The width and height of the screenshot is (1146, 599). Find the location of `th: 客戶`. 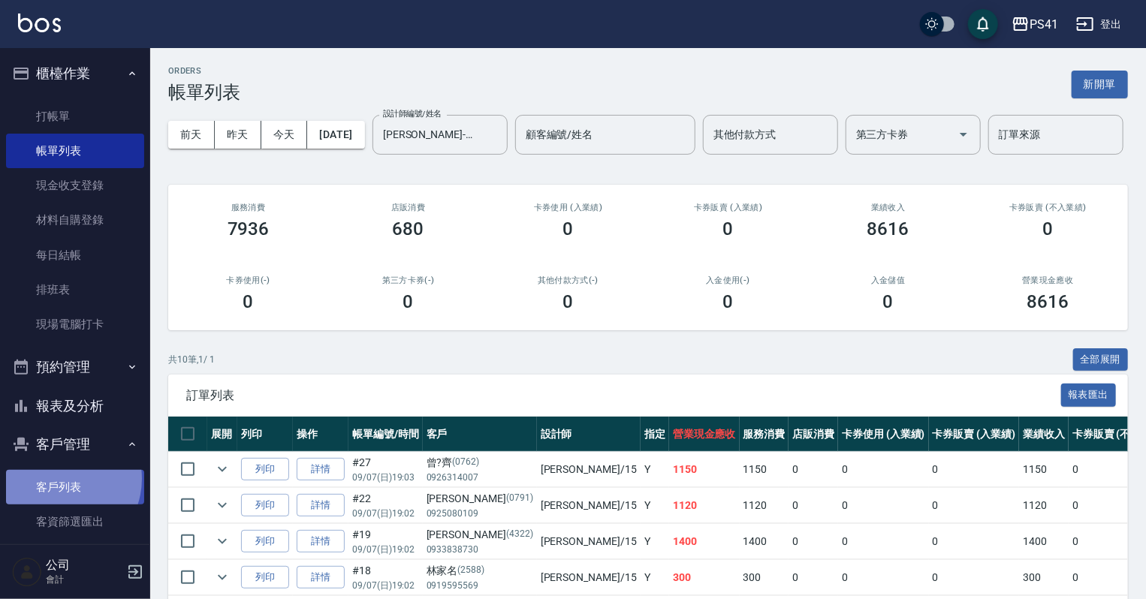

th: 客戶 is located at coordinates (480, 434).